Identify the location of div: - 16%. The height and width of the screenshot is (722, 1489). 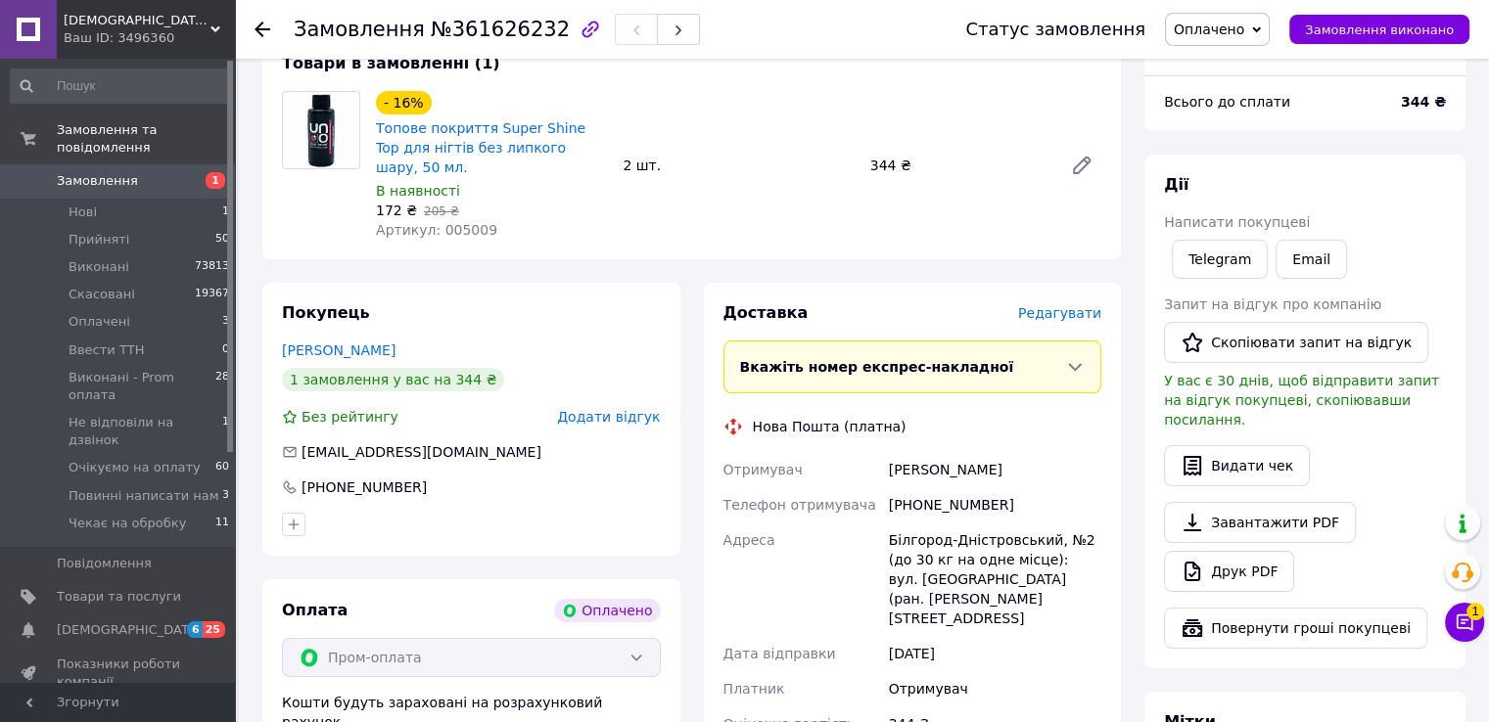
(403, 103).